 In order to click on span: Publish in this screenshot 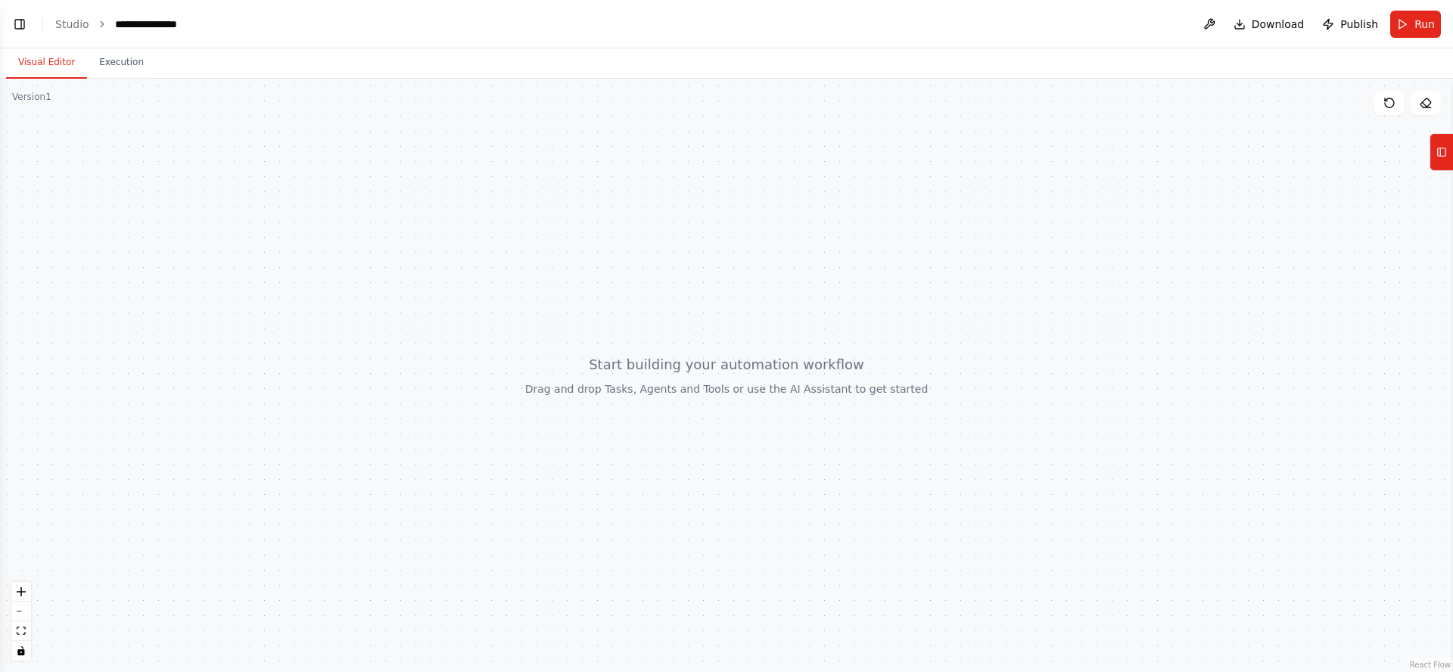, I will do `click(1359, 24)`.